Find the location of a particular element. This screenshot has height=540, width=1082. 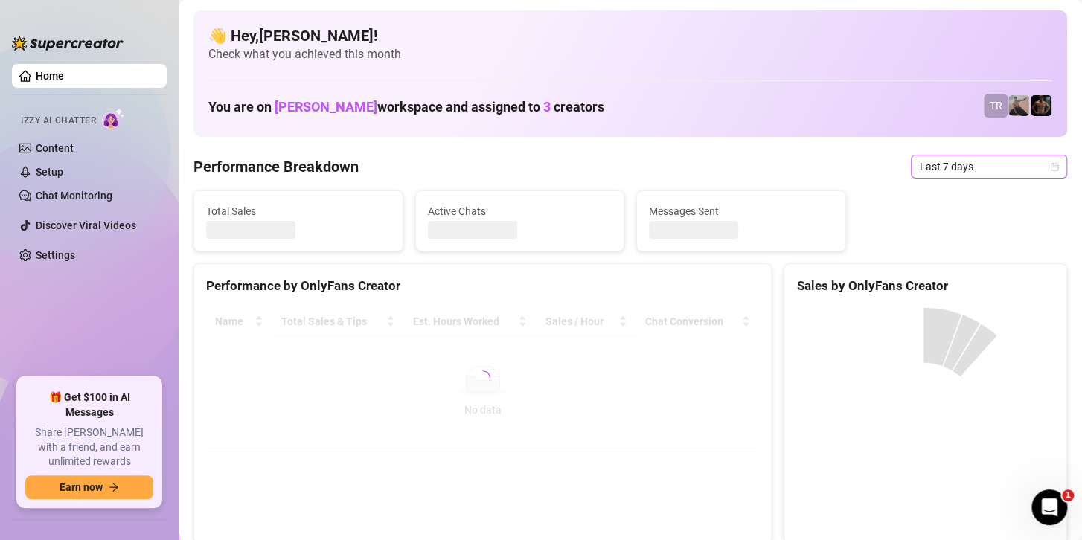

span: calendar is located at coordinates (1055, 167).